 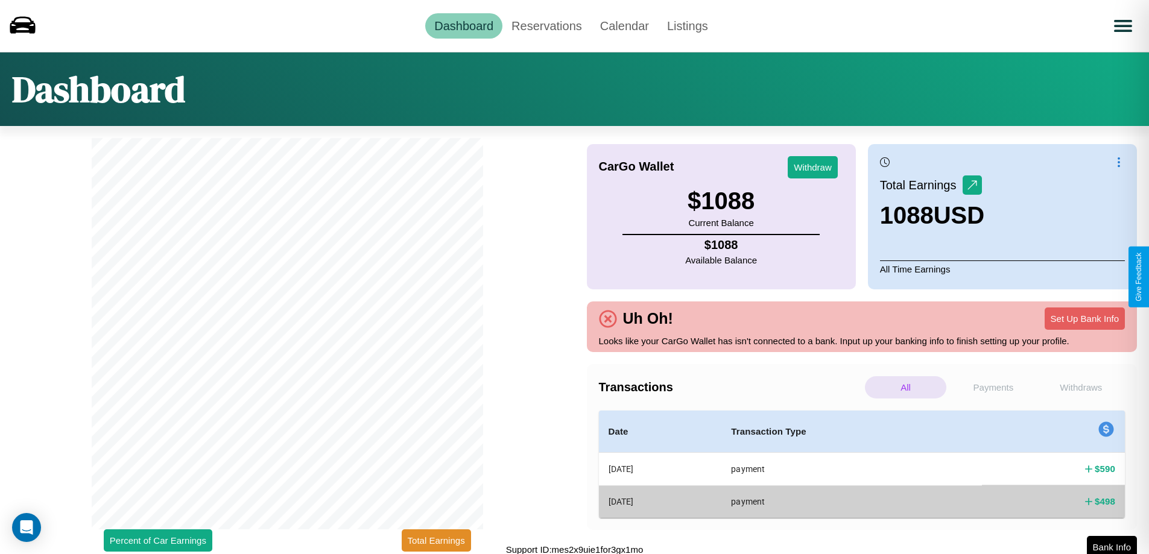 What do you see at coordinates (852, 432) in the screenshot?
I see `h4: Transaction Type` at bounding box center [852, 432].